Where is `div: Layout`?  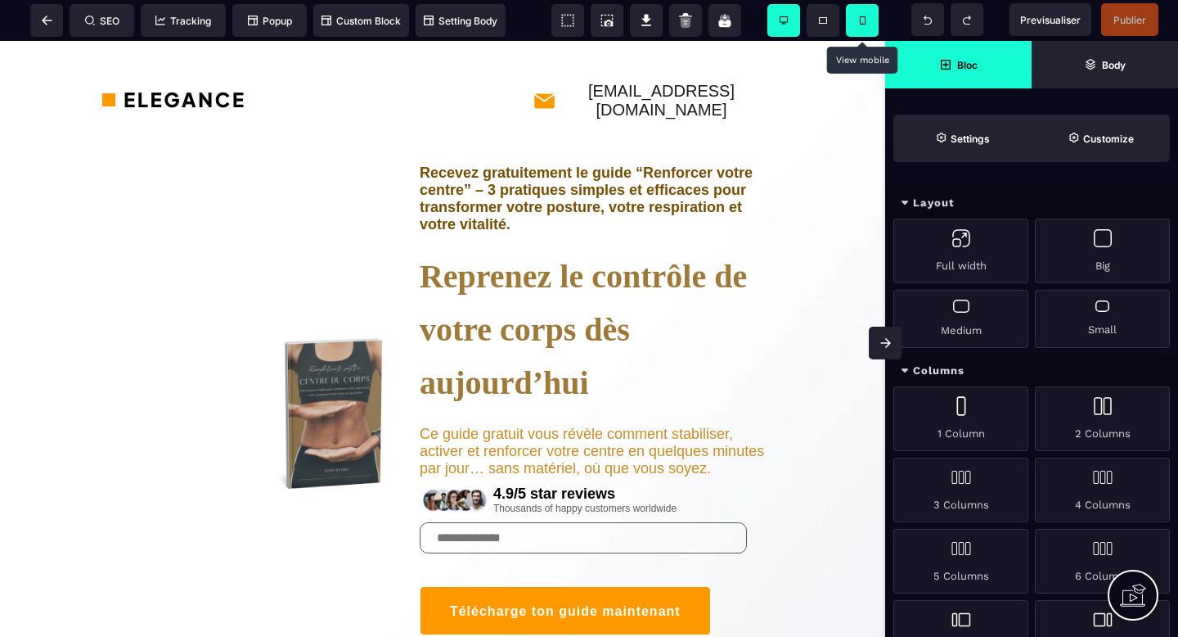
div: Layout is located at coordinates (1032, 203).